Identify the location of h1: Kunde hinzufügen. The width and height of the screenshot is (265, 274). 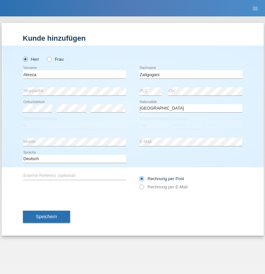
(133, 38).